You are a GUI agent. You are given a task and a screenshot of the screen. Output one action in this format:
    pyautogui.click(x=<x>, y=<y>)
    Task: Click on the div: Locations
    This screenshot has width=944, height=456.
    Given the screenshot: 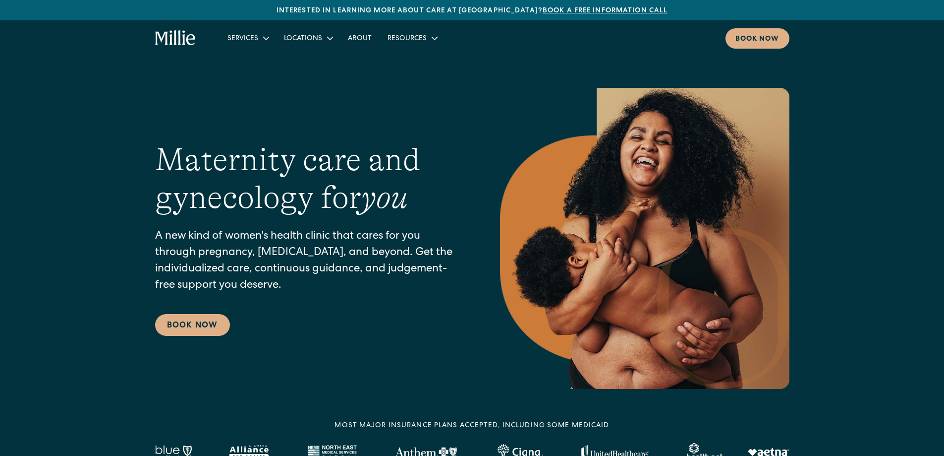 What is the action you would take?
    pyautogui.click(x=303, y=39)
    